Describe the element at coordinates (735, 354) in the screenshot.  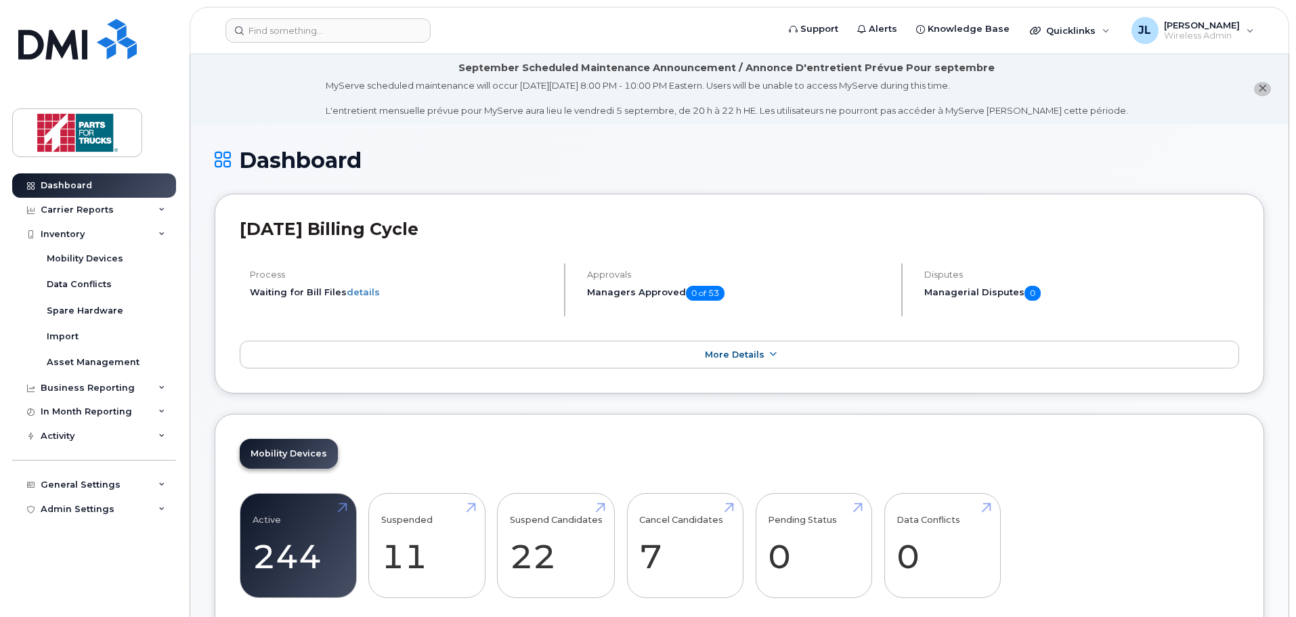
I see `span: More Details` at that location.